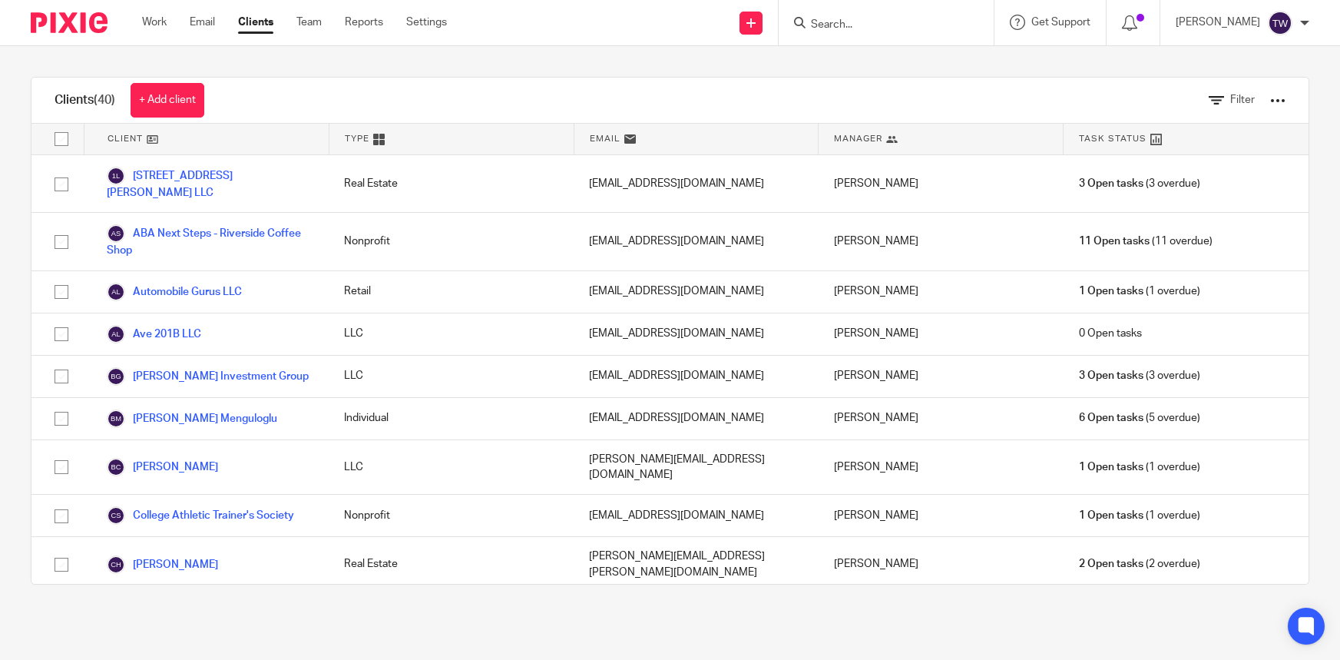 This screenshot has width=1340, height=660. I want to click on div: Retail, so click(451, 292).